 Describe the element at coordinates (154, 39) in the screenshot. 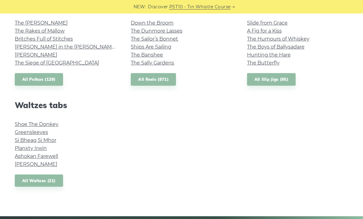

I see `a: The Sailor’s Bonnet` at that location.